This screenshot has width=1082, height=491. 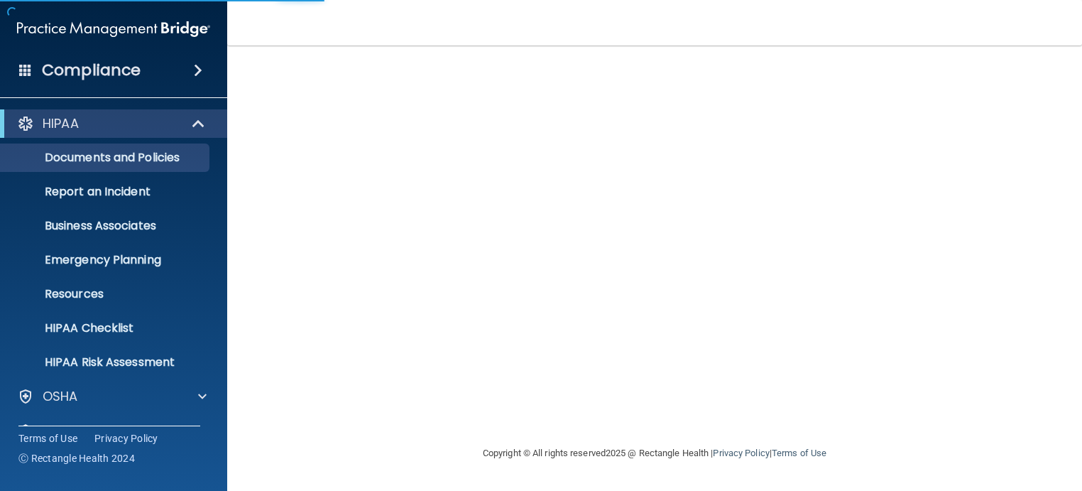 I want to click on a: OSHA, so click(x=111, y=396).